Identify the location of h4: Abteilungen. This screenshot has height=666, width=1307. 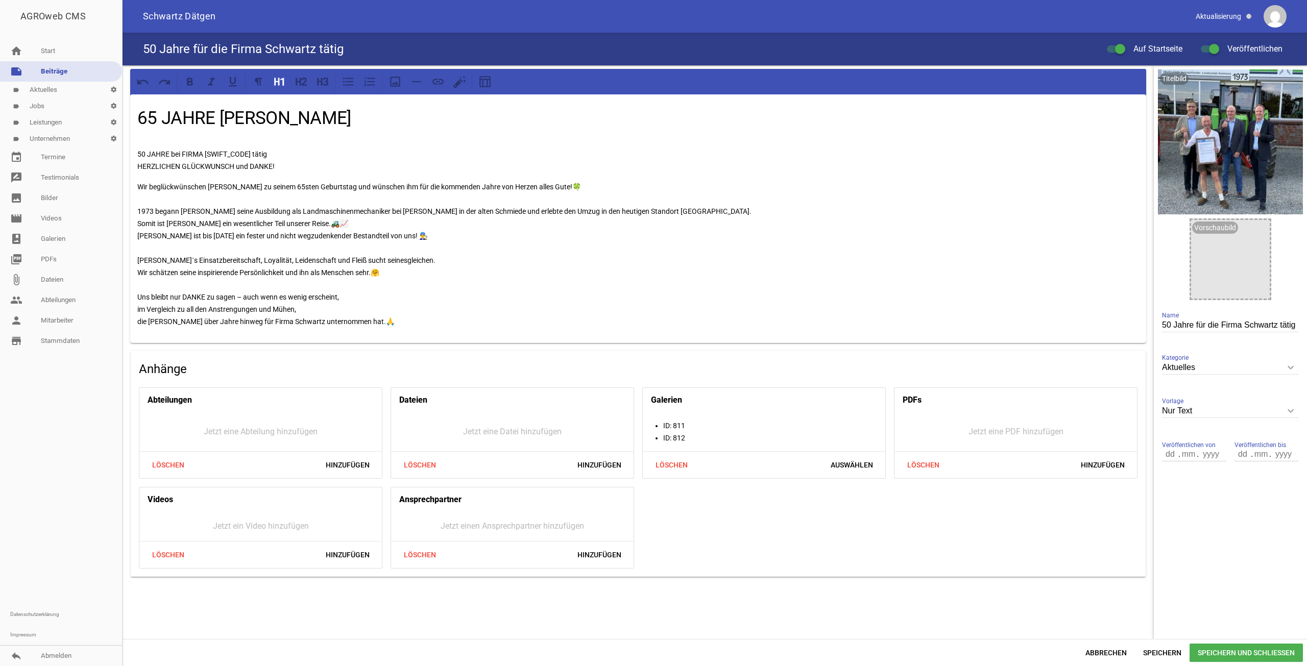
(169, 400).